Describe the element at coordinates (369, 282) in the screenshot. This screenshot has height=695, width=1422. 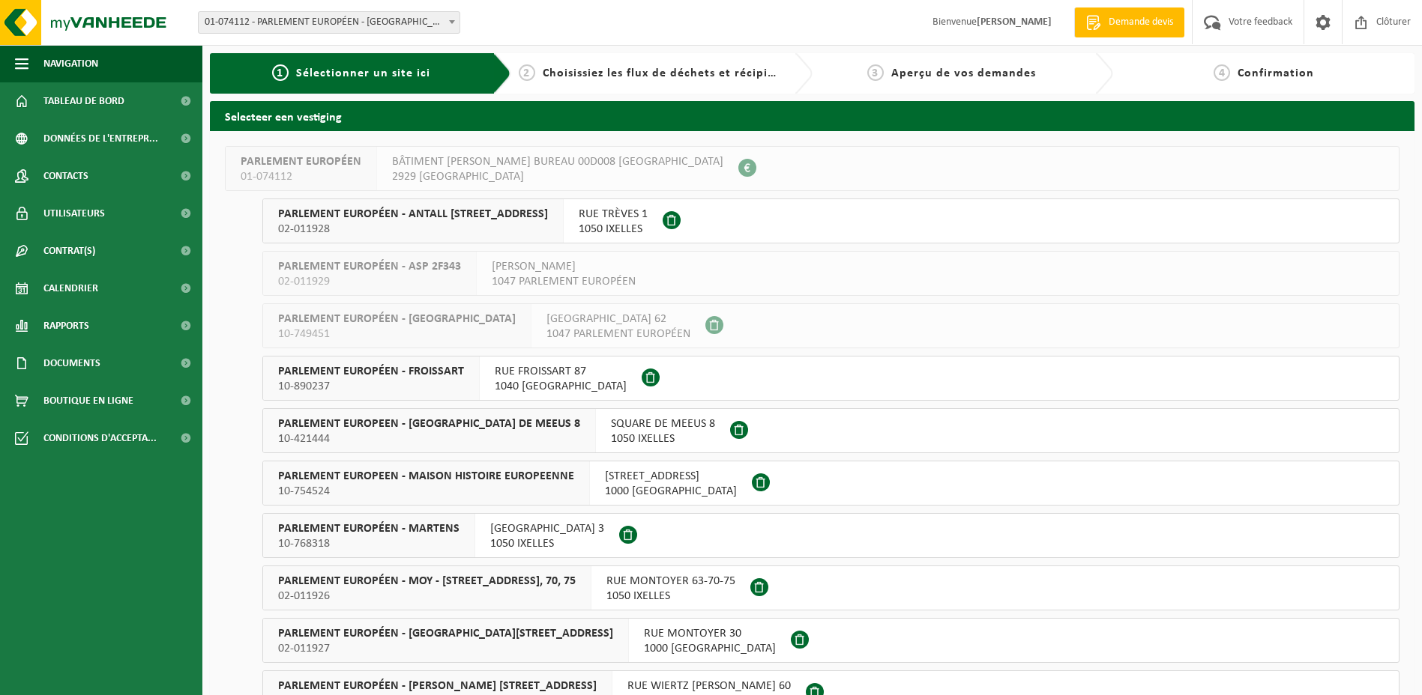
I see `span: 02-011929` at that location.